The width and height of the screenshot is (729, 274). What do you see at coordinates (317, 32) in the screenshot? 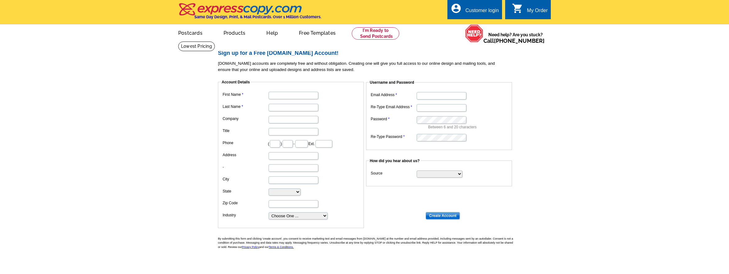
I see `a: Free Templates` at bounding box center [317, 32].